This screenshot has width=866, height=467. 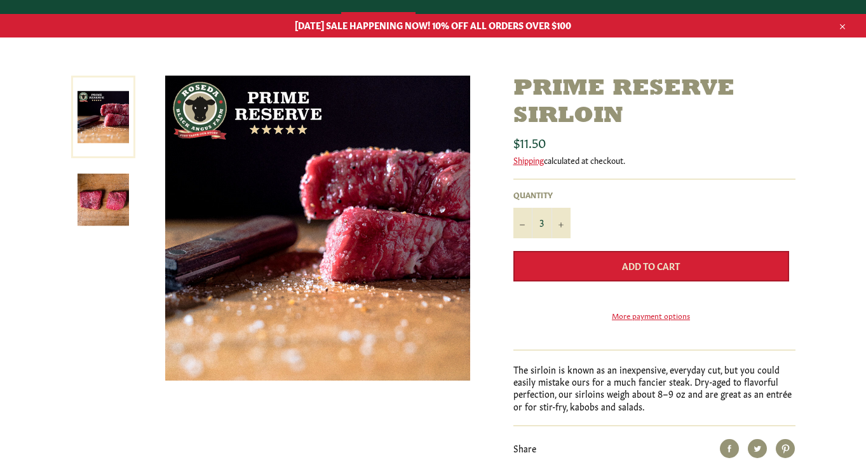 What do you see at coordinates (529, 142) in the screenshot?
I see `span: $11.50` at bounding box center [529, 142].